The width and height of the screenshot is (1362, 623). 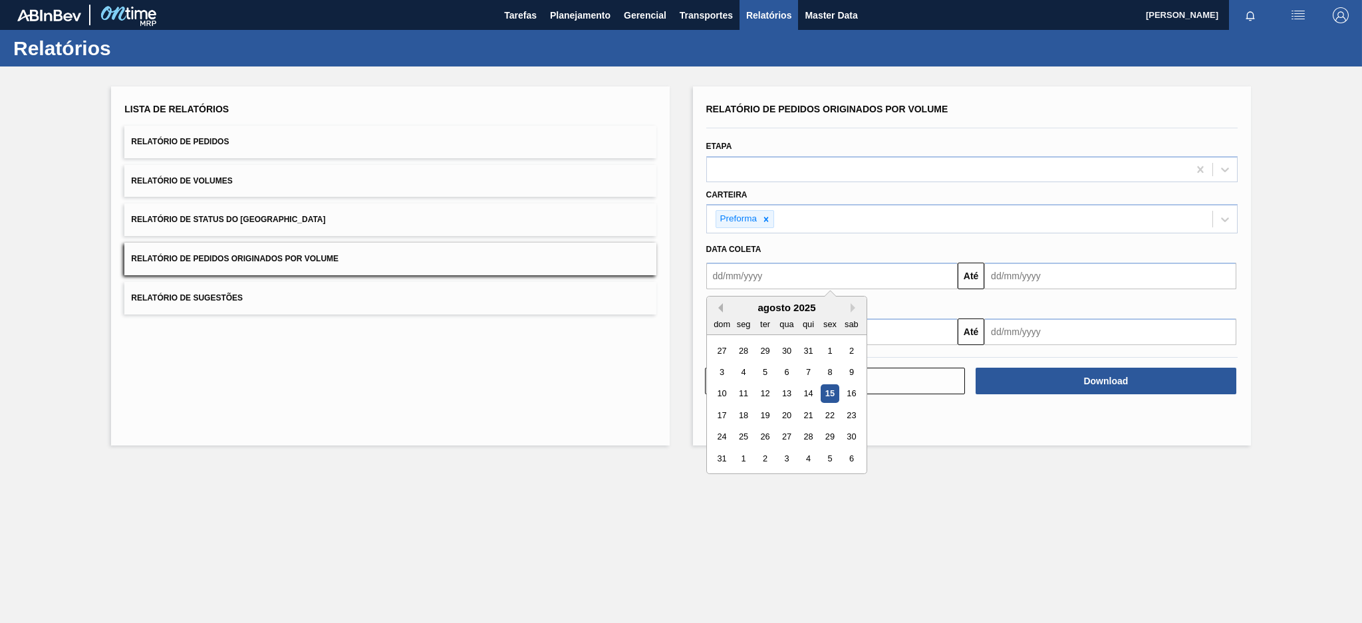 What do you see at coordinates (390, 298) in the screenshot?
I see `button: Relatório de Sugestões` at bounding box center [390, 298].